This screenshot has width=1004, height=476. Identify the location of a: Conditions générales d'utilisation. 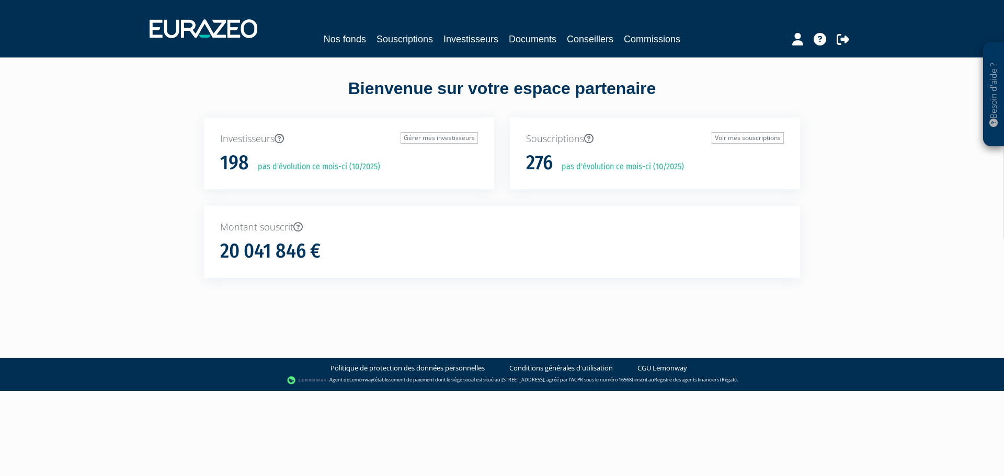
(561, 368).